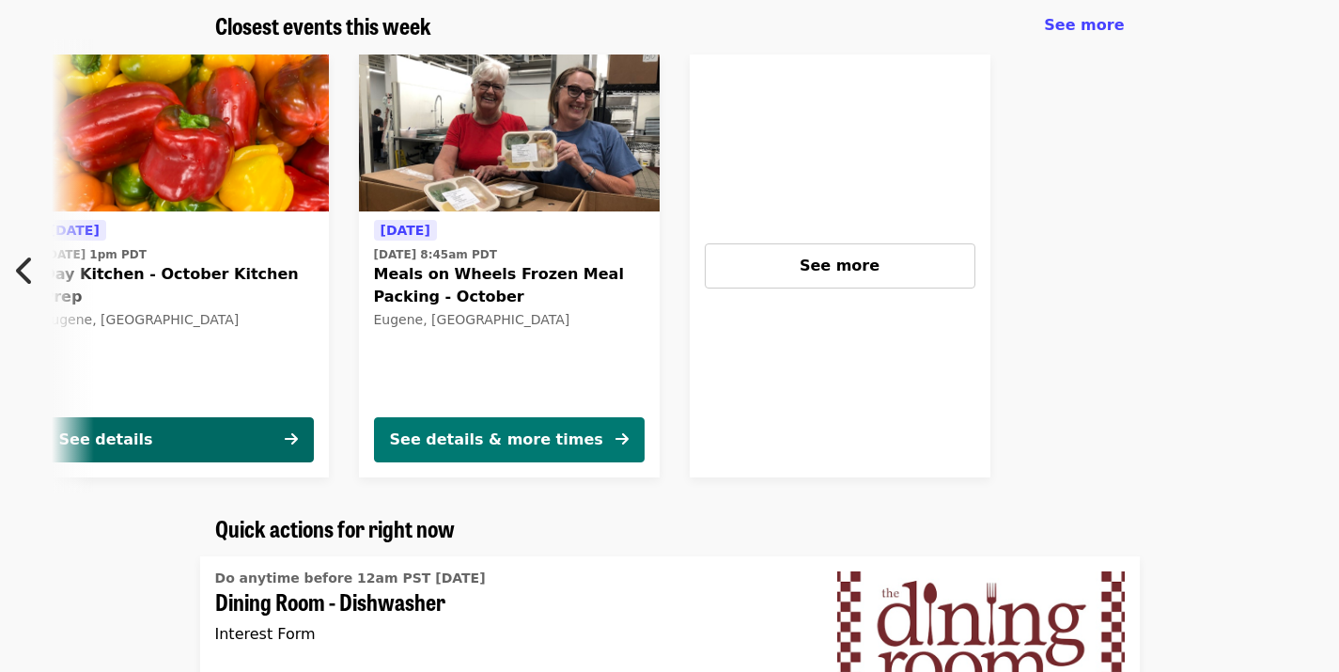 This screenshot has height=672, width=1339. What do you see at coordinates (179, 266) in the screenshot?
I see `a: See details for "Day Kitchen - October Kitchen Prep"` at bounding box center [179, 266].